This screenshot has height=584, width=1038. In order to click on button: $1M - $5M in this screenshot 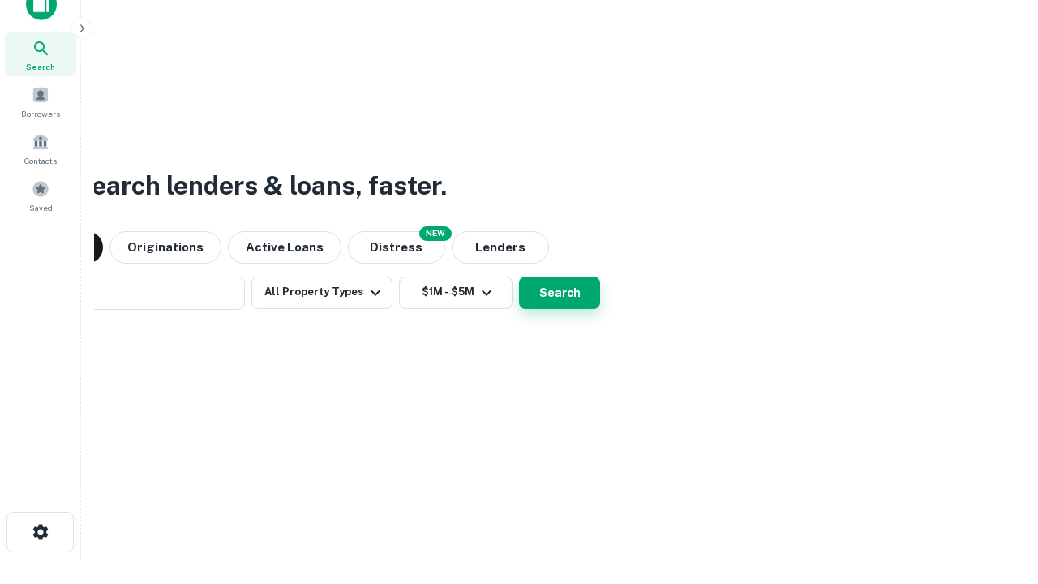, I will do `click(456, 293)`.